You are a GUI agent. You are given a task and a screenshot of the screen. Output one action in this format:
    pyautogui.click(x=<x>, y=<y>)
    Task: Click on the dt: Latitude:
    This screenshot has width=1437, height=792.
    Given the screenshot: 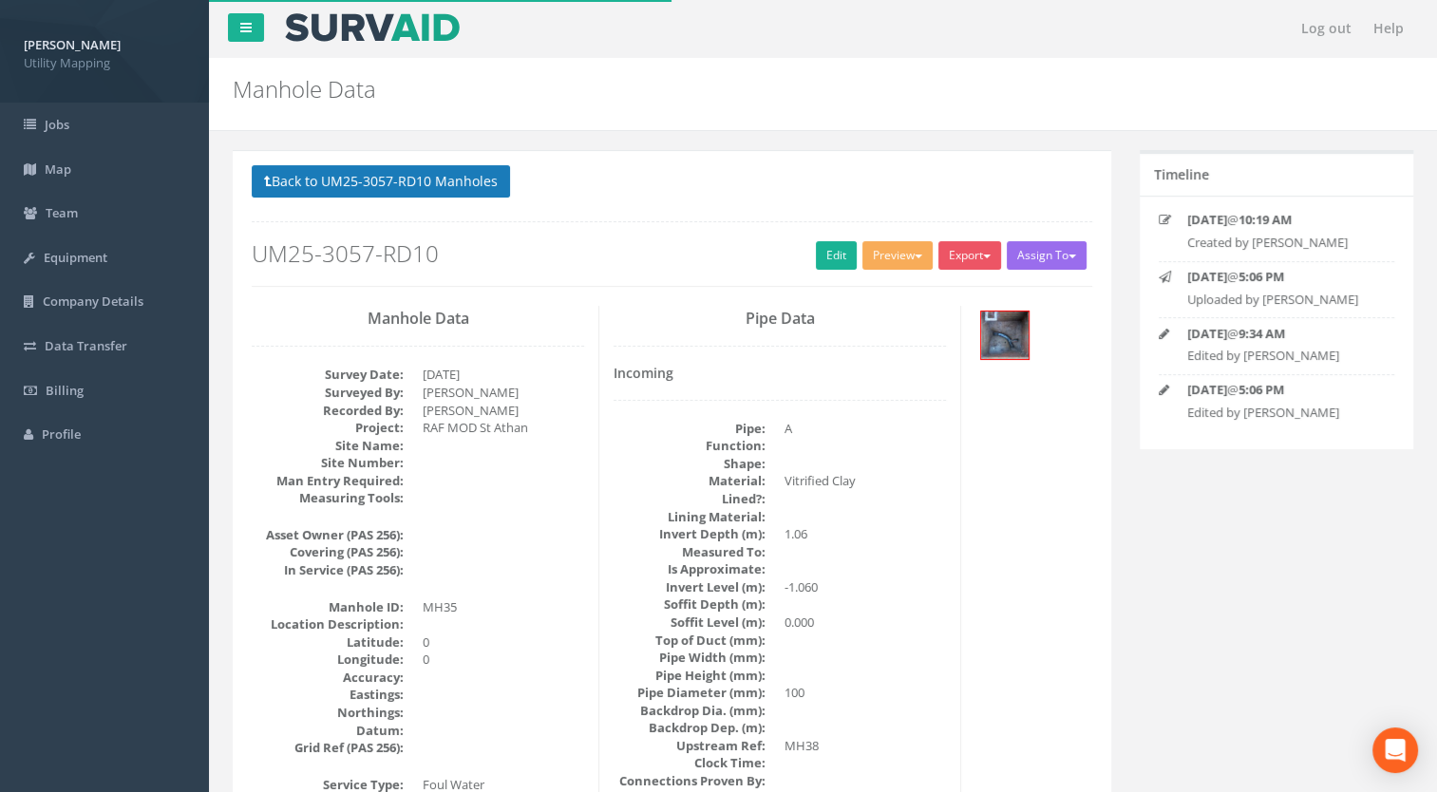 What is the action you would take?
    pyautogui.click(x=328, y=642)
    